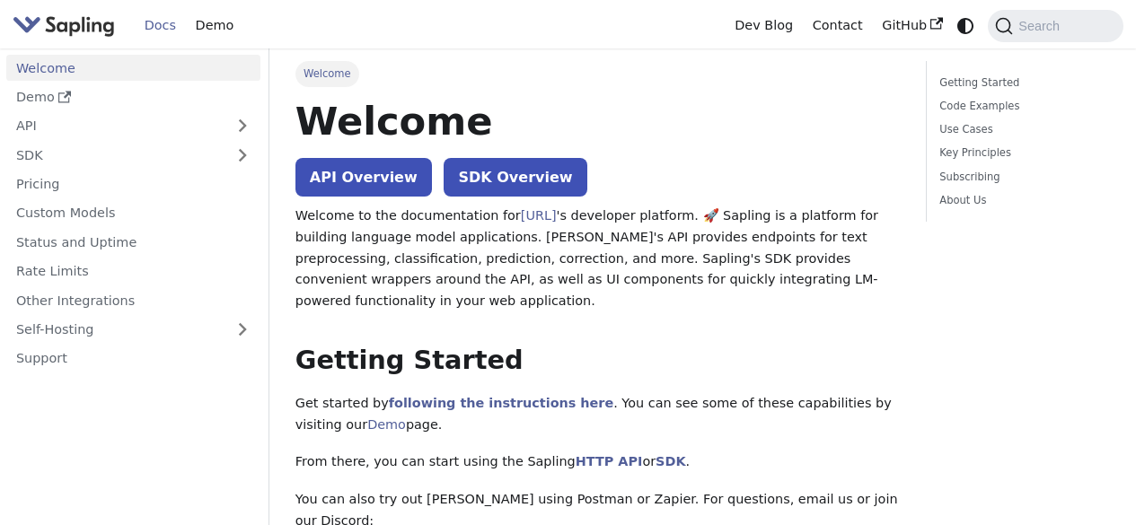 The image size is (1136, 525). Describe the element at coordinates (327, 74) in the screenshot. I see `span: Welcome` at that location.